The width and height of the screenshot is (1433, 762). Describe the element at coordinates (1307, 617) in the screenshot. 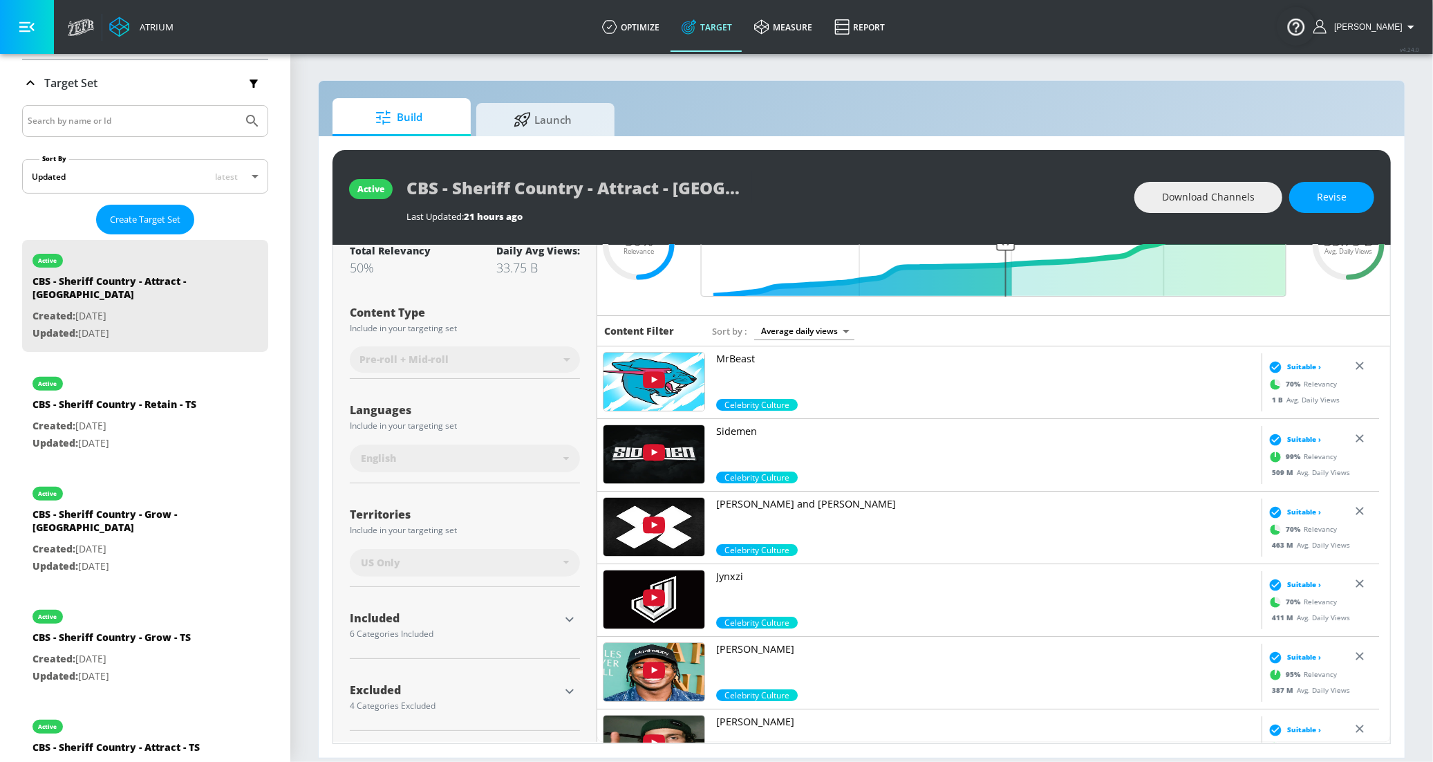

I see `div: Avg. Daily Views` at that location.